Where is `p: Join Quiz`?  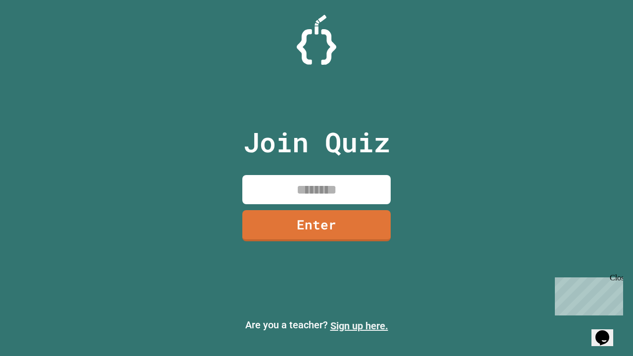
p: Join Quiz is located at coordinates (316, 142).